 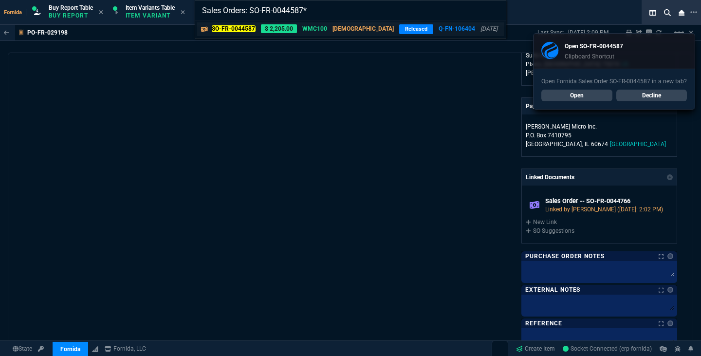 What do you see at coordinates (607, 348) in the screenshot?
I see `a: Fx44QM7gq0Y3t6LoAABW` at bounding box center [607, 348].